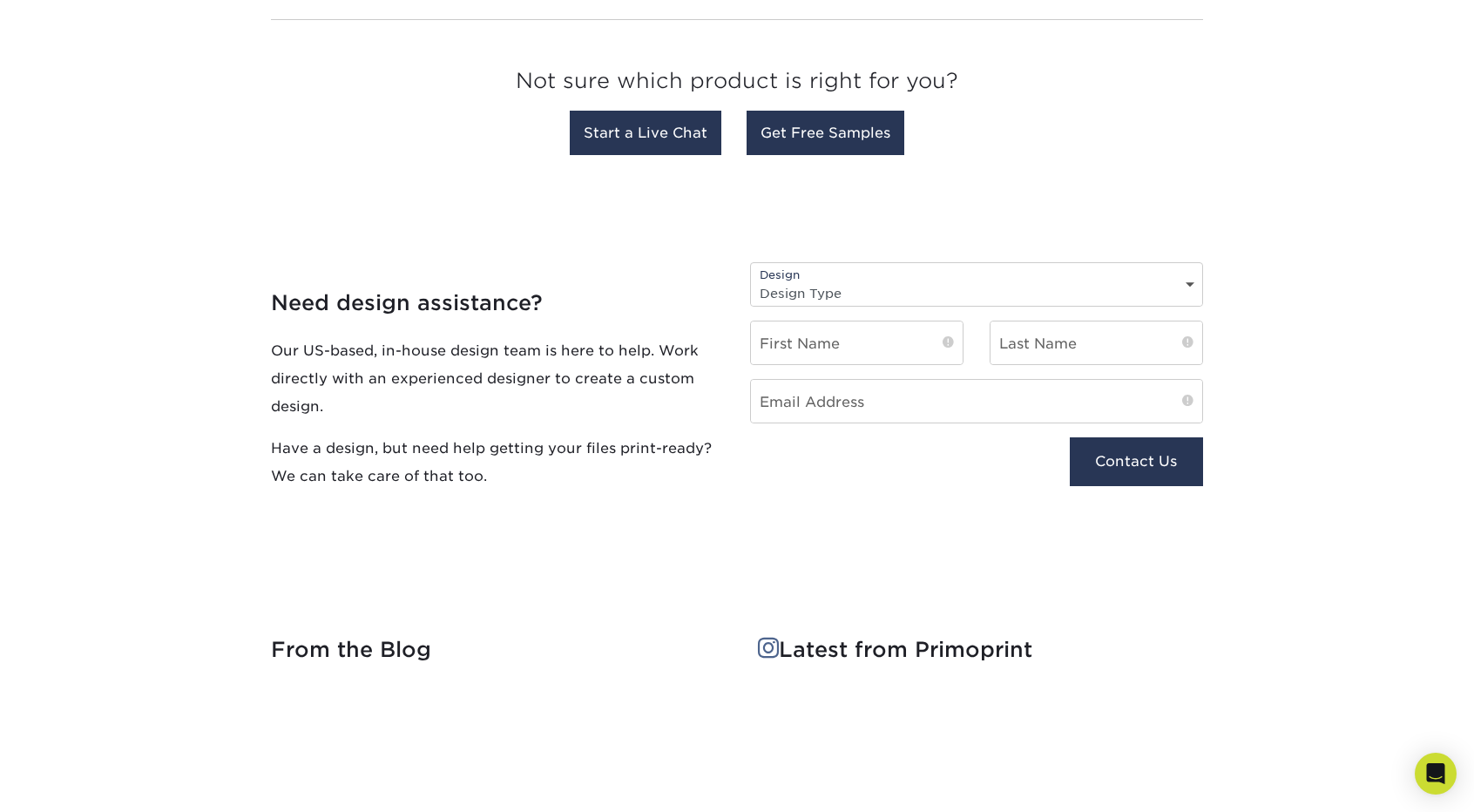 Image resolution: width=1474 pixels, height=812 pixels. What do you see at coordinates (1435, 773) in the screenshot?
I see `div: Open Intercom Messenger` at bounding box center [1435, 773].